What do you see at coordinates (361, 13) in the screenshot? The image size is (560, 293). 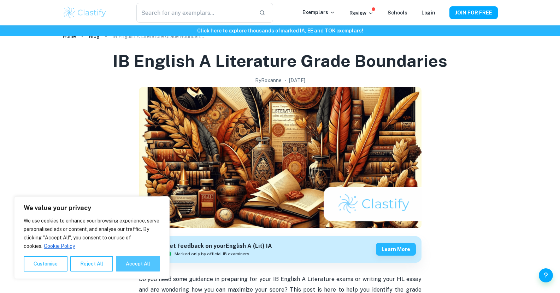 I see `p: Review` at bounding box center [361, 13].